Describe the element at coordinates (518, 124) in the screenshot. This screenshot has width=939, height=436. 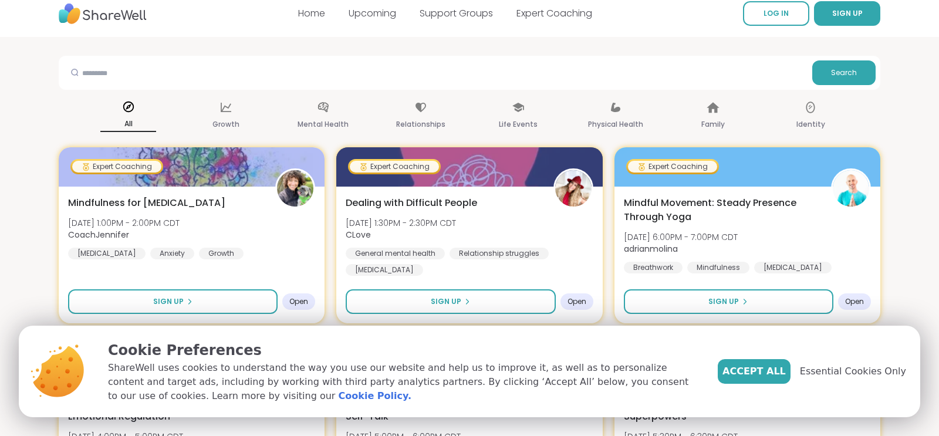
I see `p: Life Events` at that location.